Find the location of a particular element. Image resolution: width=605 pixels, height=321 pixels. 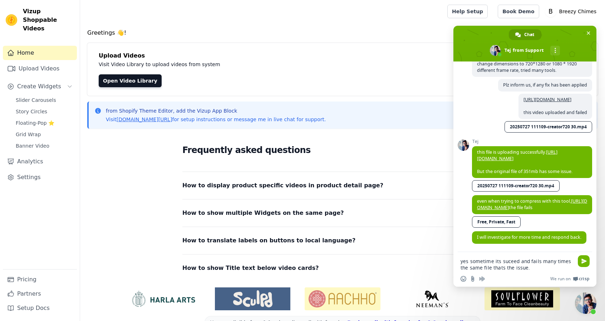

a: We run onCrisp is located at coordinates (570, 279).